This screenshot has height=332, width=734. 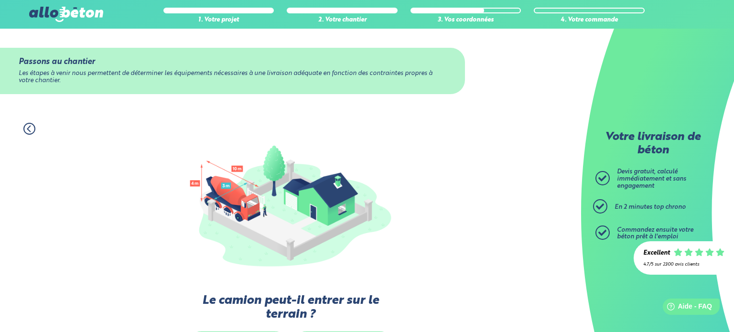 What do you see at coordinates (291, 308) in the screenshot?
I see `label: Le camion peut-il entrer sur le terrain ?` at bounding box center [291, 308].